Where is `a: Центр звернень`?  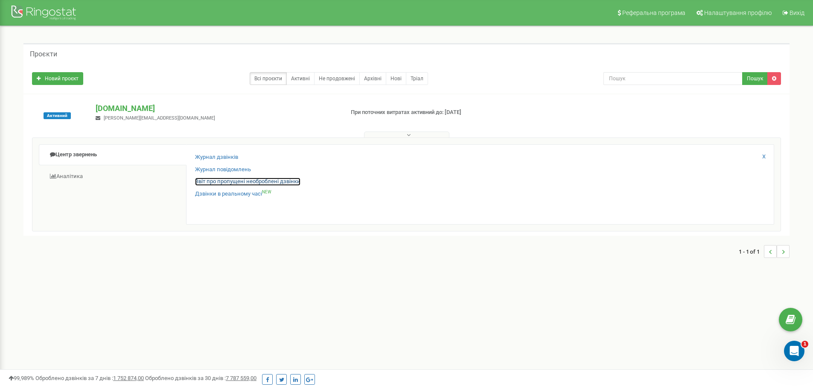 a: Центр звернень is located at coordinates (113, 154).